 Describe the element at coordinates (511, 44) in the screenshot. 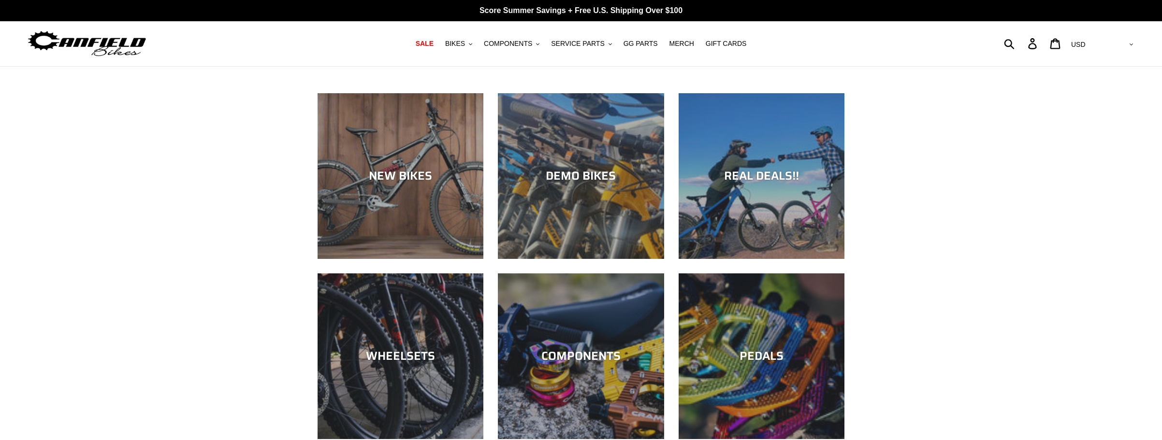

I see `button: COMPONENTS` at that location.